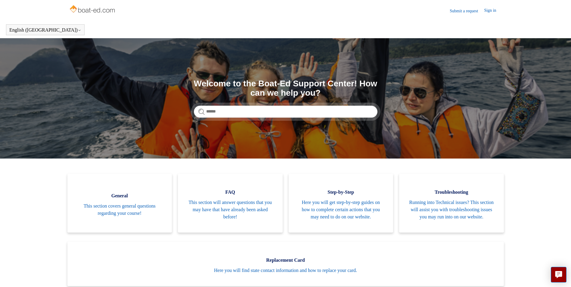  What do you see at coordinates (451, 192) in the screenshot?
I see `span: Troubleshooting` at bounding box center [451, 192].